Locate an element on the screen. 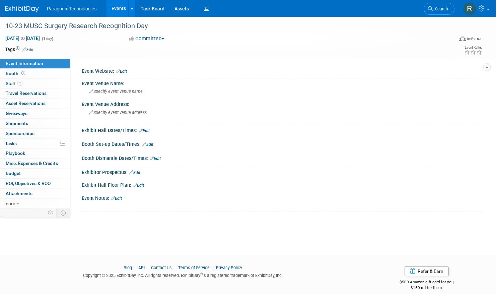  span: Budget is located at coordinates (13, 173).